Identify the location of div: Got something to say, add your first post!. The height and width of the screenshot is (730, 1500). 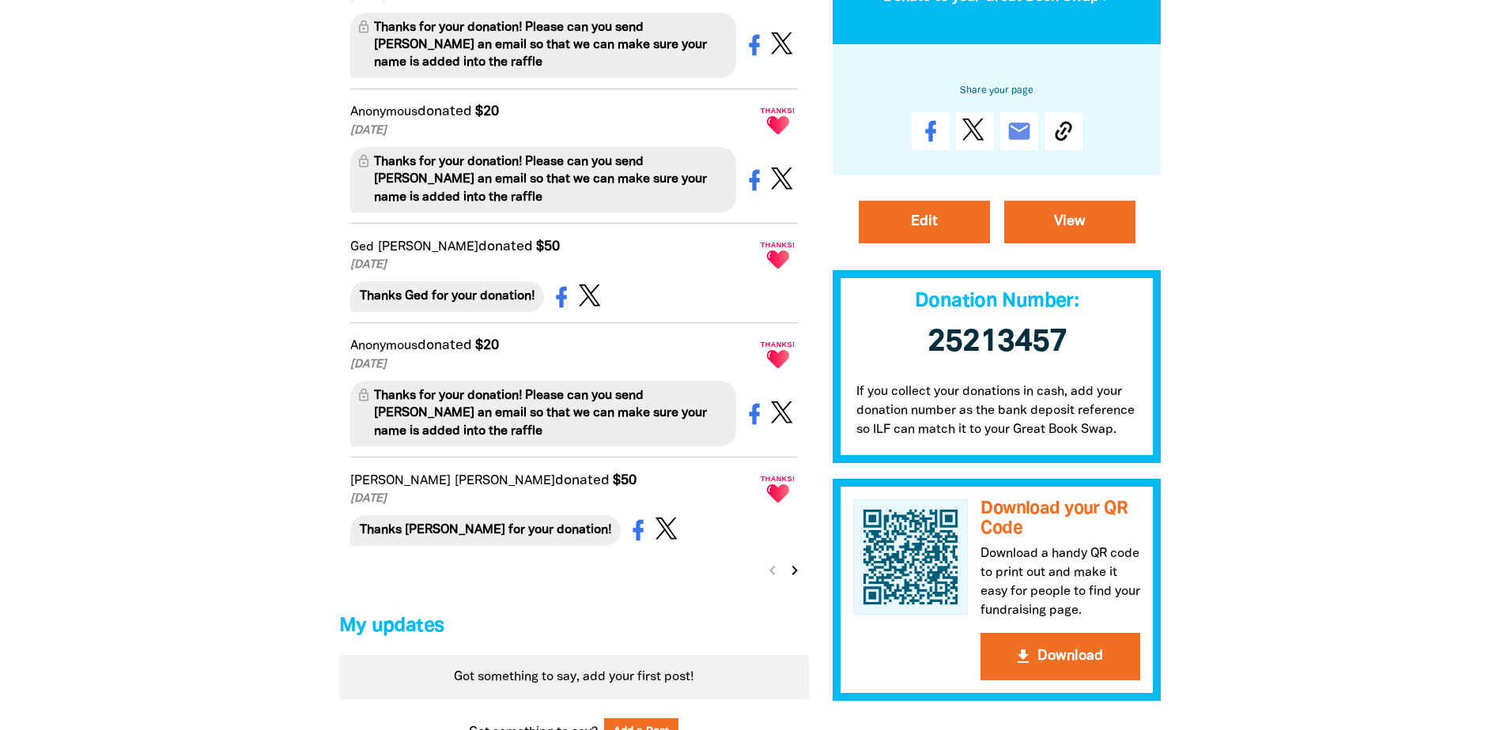
(574, 677).